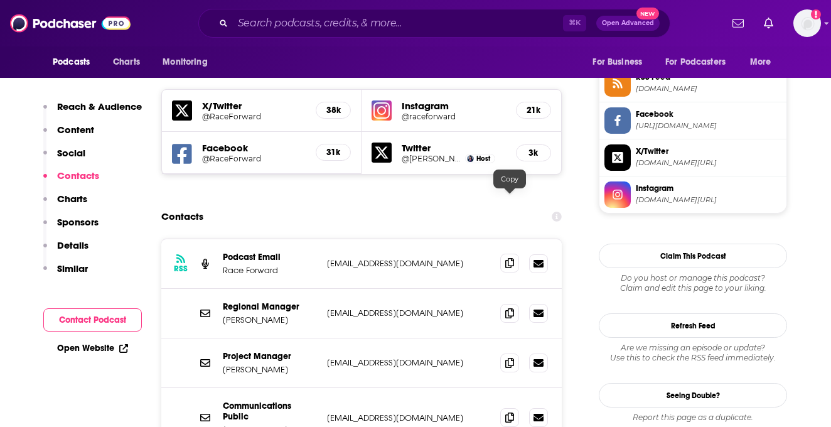  What do you see at coordinates (184, 62) in the screenshot?
I see `span: Monitoring` at bounding box center [184, 62].